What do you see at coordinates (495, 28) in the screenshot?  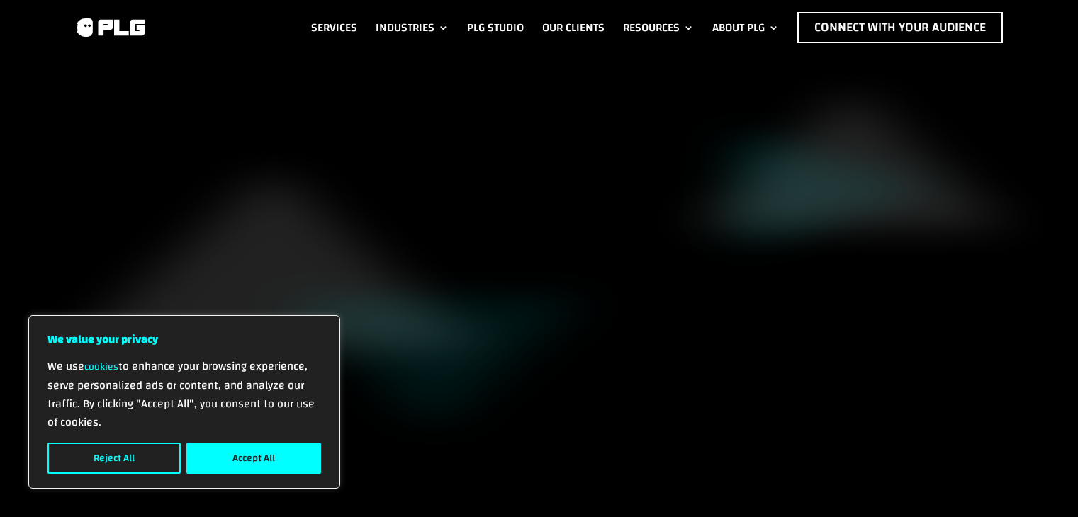 I see `a: PLG Studio` at bounding box center [495, 28].